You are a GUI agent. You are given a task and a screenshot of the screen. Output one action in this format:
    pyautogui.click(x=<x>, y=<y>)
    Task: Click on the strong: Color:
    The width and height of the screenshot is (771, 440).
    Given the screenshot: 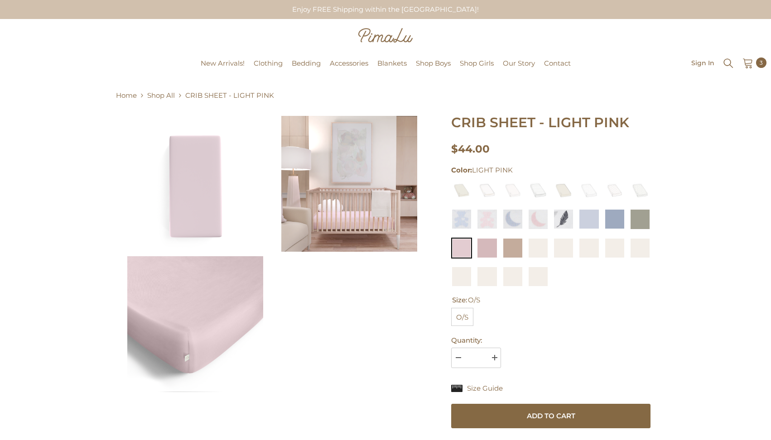 What is the action you would take?
    pyautogui.click(x=461, y=170)
    